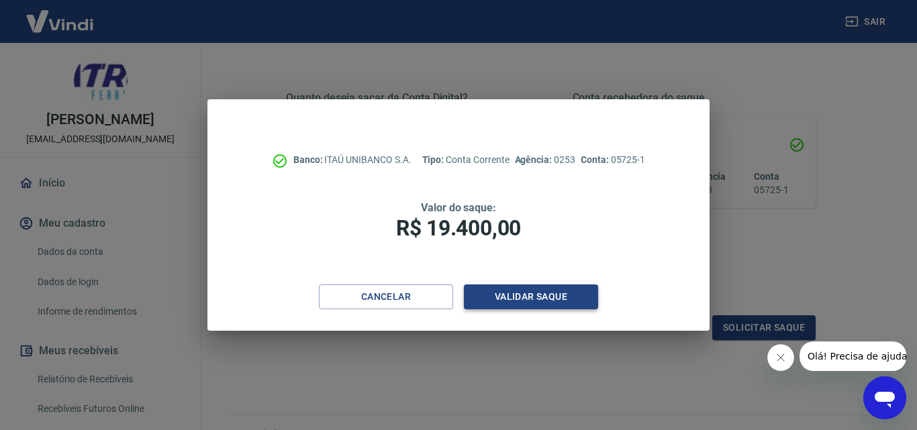 The width and height of the screenshot is (917, 430). What do you see at coordinates (613, 160) in the screenshot?
I see `p: 05725-1` at bounding box center [613, 160].